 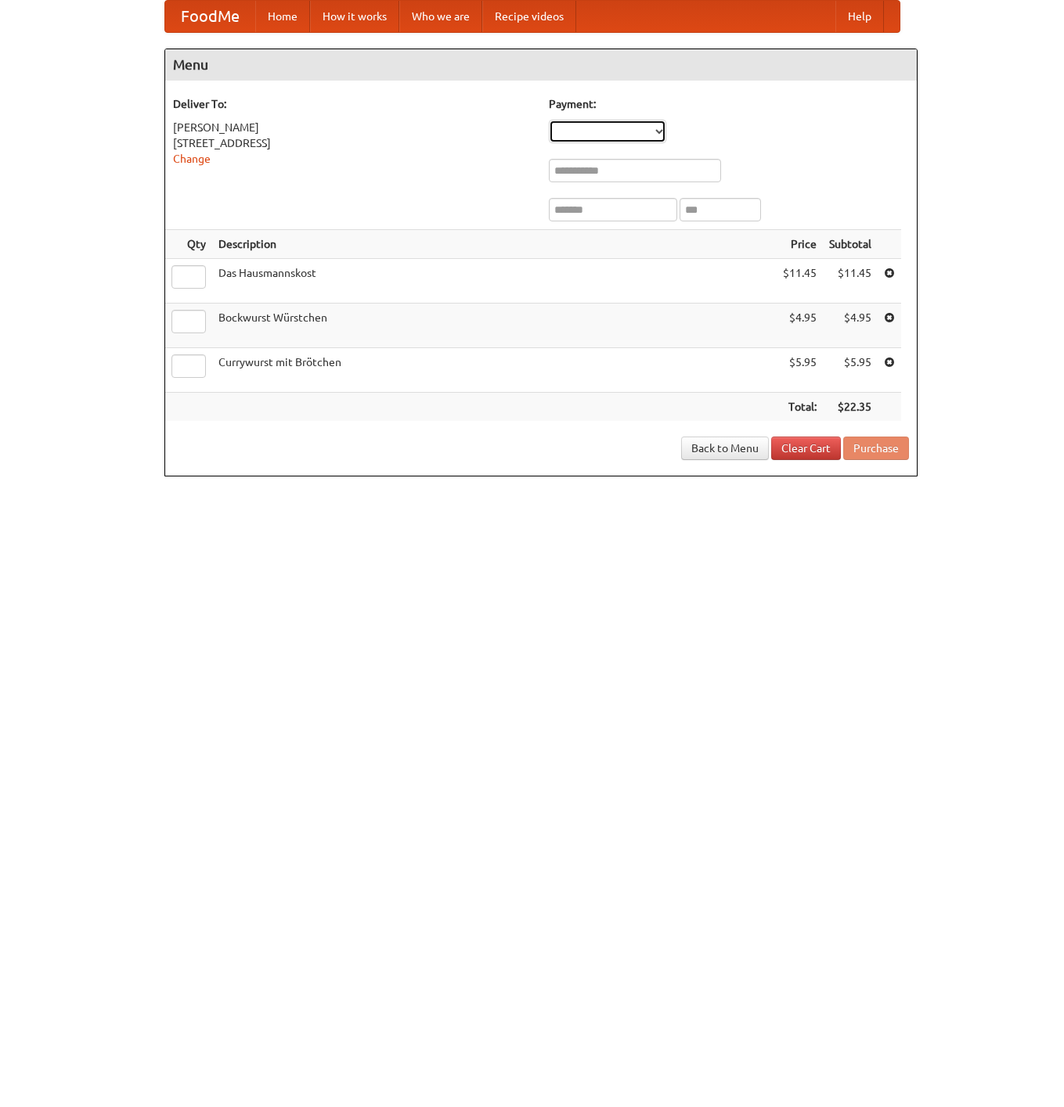 I want to click on button: Purchase, so click(x=876, y=448).